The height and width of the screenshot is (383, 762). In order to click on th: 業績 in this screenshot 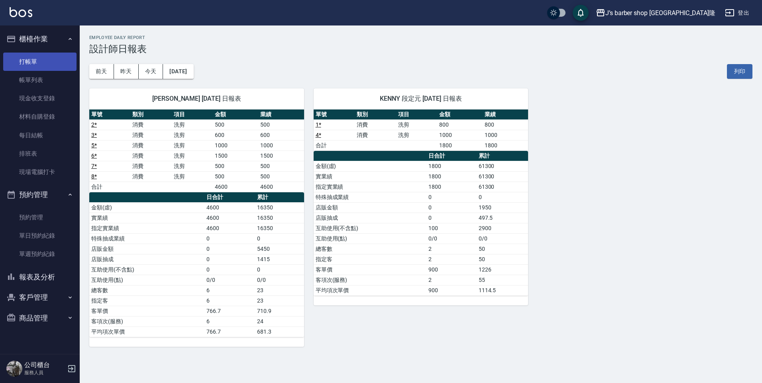, I will do `click(281, 115)`.